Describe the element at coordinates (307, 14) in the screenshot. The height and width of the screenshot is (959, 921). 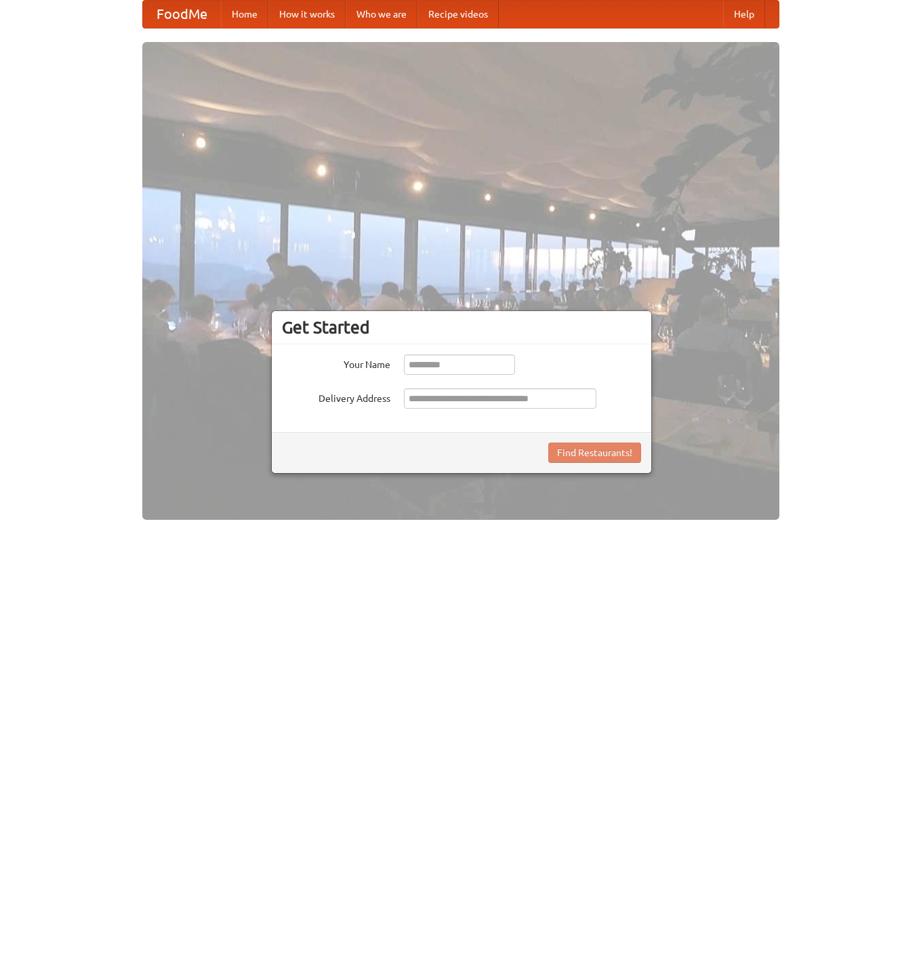
I see `a: How it works` at that location.